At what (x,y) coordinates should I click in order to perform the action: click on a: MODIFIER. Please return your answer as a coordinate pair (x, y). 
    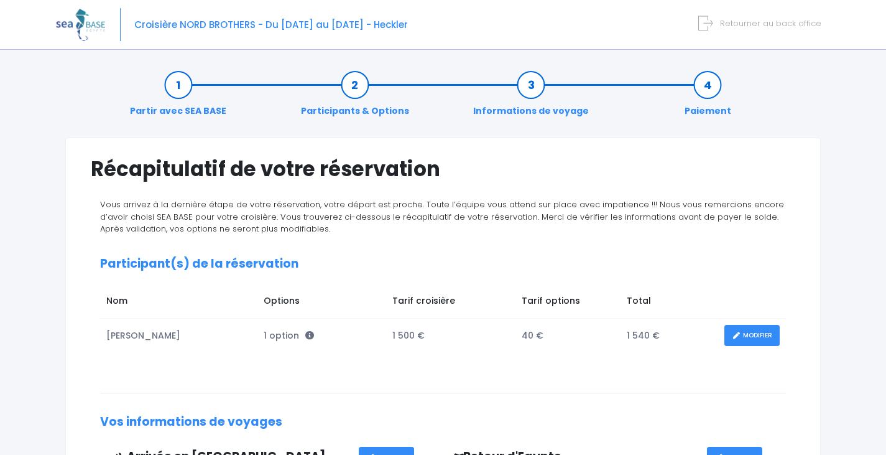
    Looking at the image, I should click on (752, 335).